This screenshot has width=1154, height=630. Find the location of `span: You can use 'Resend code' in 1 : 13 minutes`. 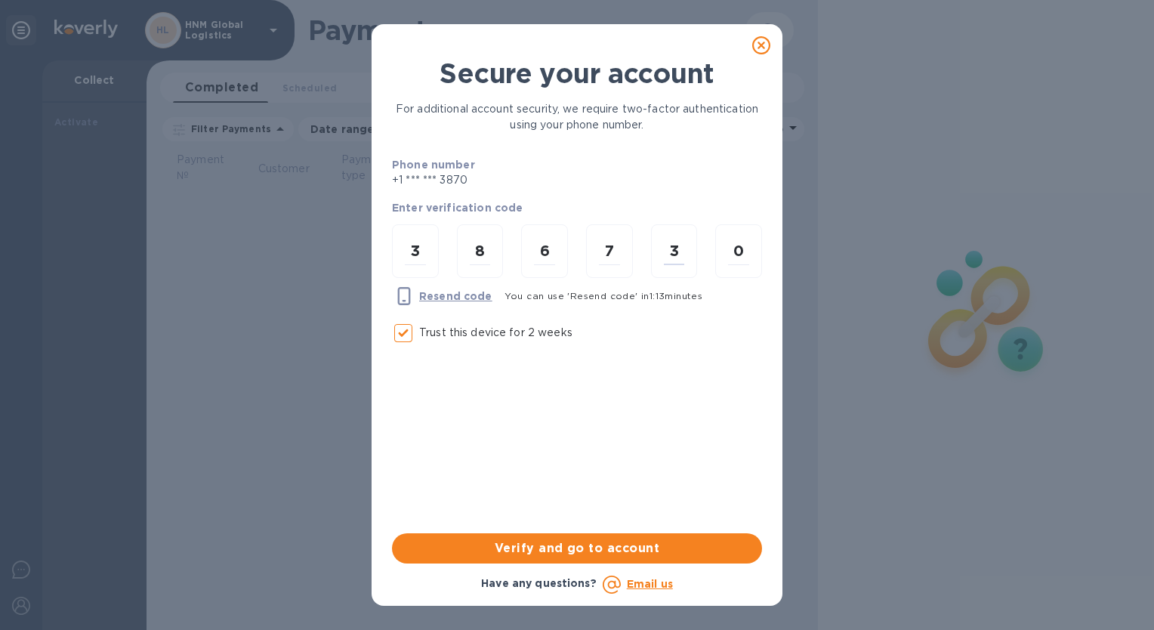

span: You can use 'Resend code' in 1 : 13 minutes is located at coordinates (604, 295).